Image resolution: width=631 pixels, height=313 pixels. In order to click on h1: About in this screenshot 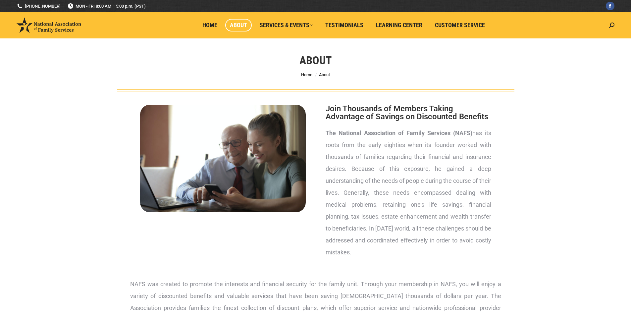, I will do `click(315, 60)`.